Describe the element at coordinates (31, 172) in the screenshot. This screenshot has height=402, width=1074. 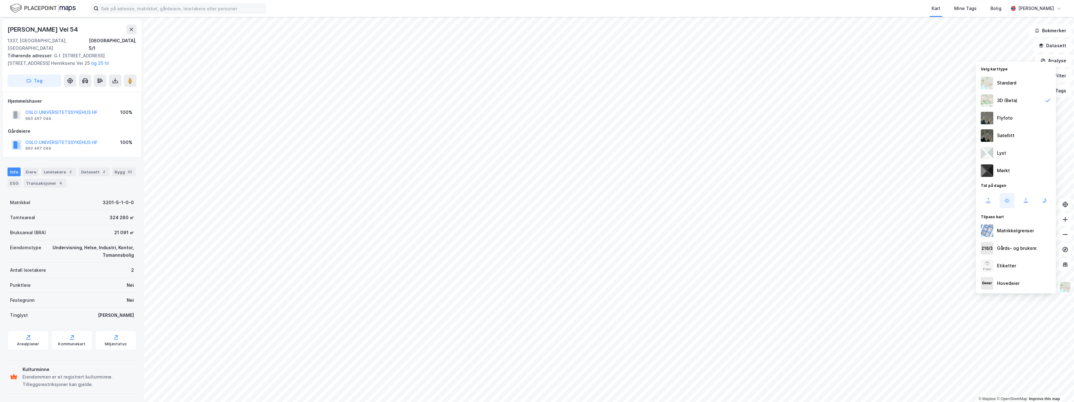
I see `div: Eiere` at that location.